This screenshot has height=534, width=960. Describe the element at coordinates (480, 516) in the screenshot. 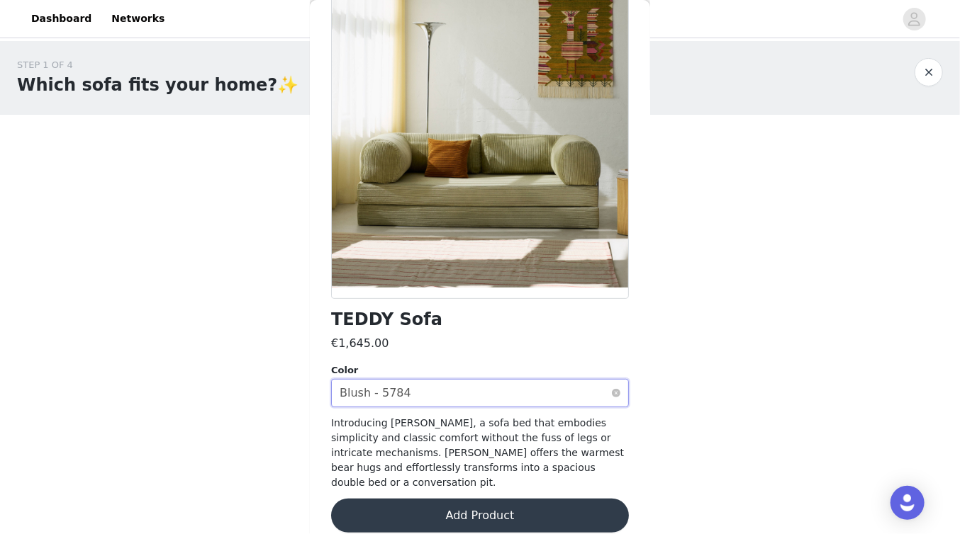

I see `button: Add Product` at that location.